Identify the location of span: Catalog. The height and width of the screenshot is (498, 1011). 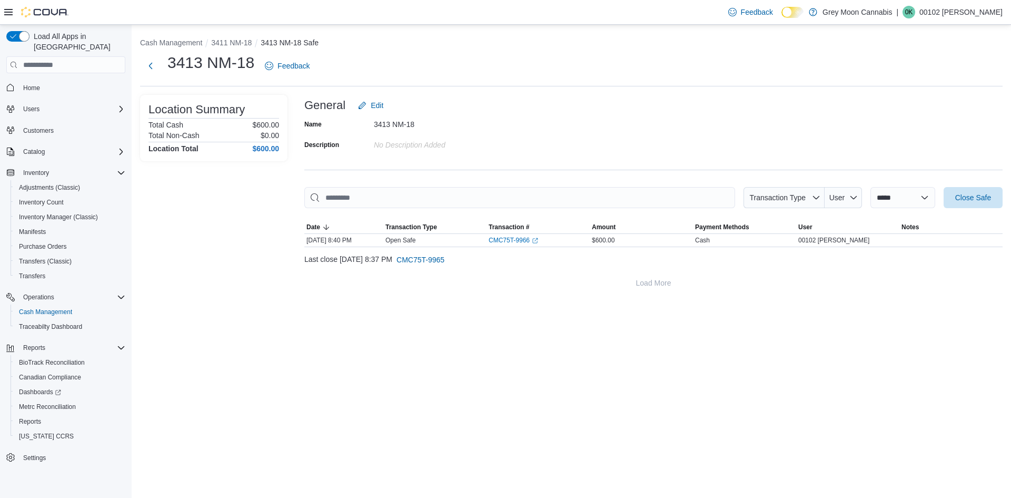
(72, 152).